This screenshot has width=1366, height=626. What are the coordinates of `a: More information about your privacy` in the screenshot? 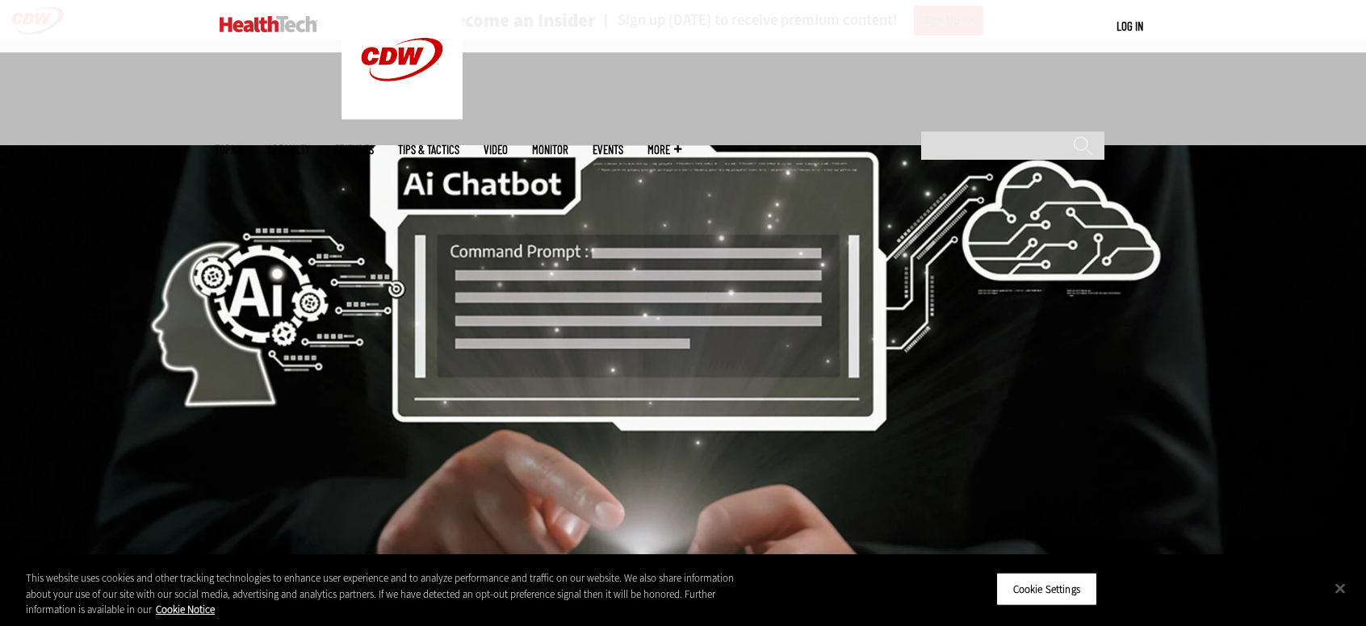 It's located at (185, 609).